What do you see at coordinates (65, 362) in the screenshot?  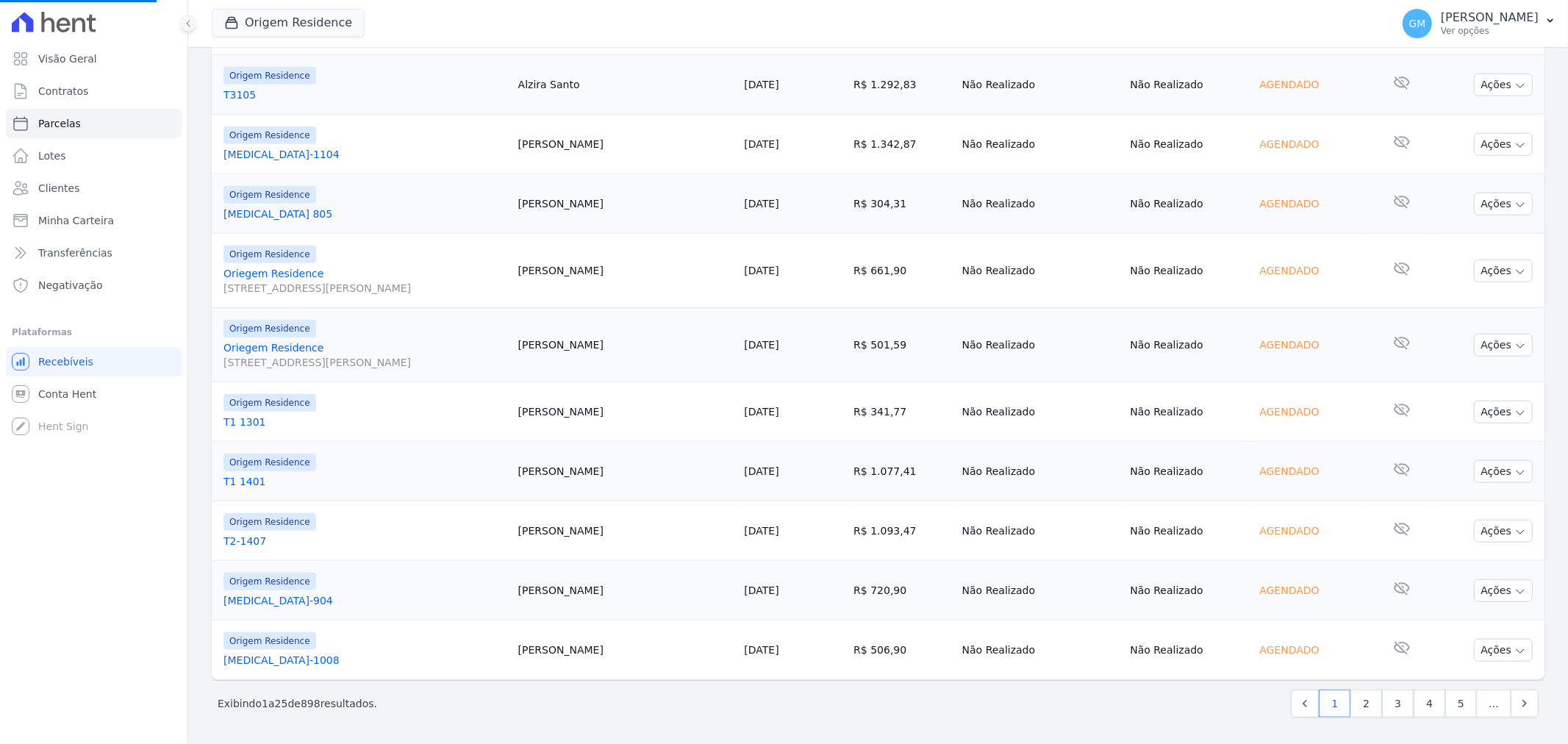 I see `span: Recebíveis` at bounding box center [65, 362].